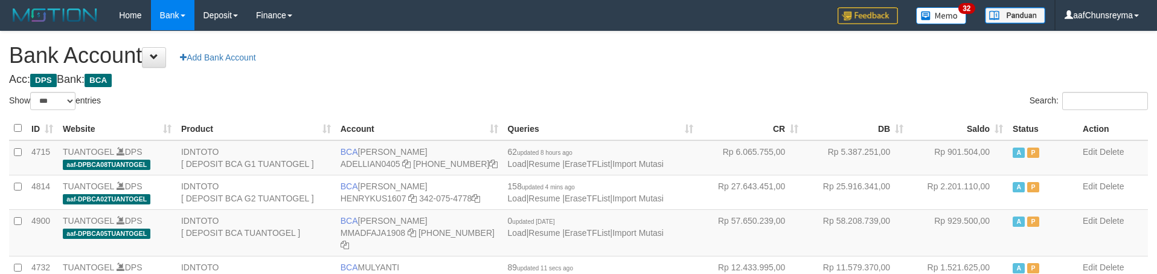 The width and height of the screenshot is (1157, 274). Describe the element at coordinates (1043, 128) in the screenshot. I see `th: Status` at that location.